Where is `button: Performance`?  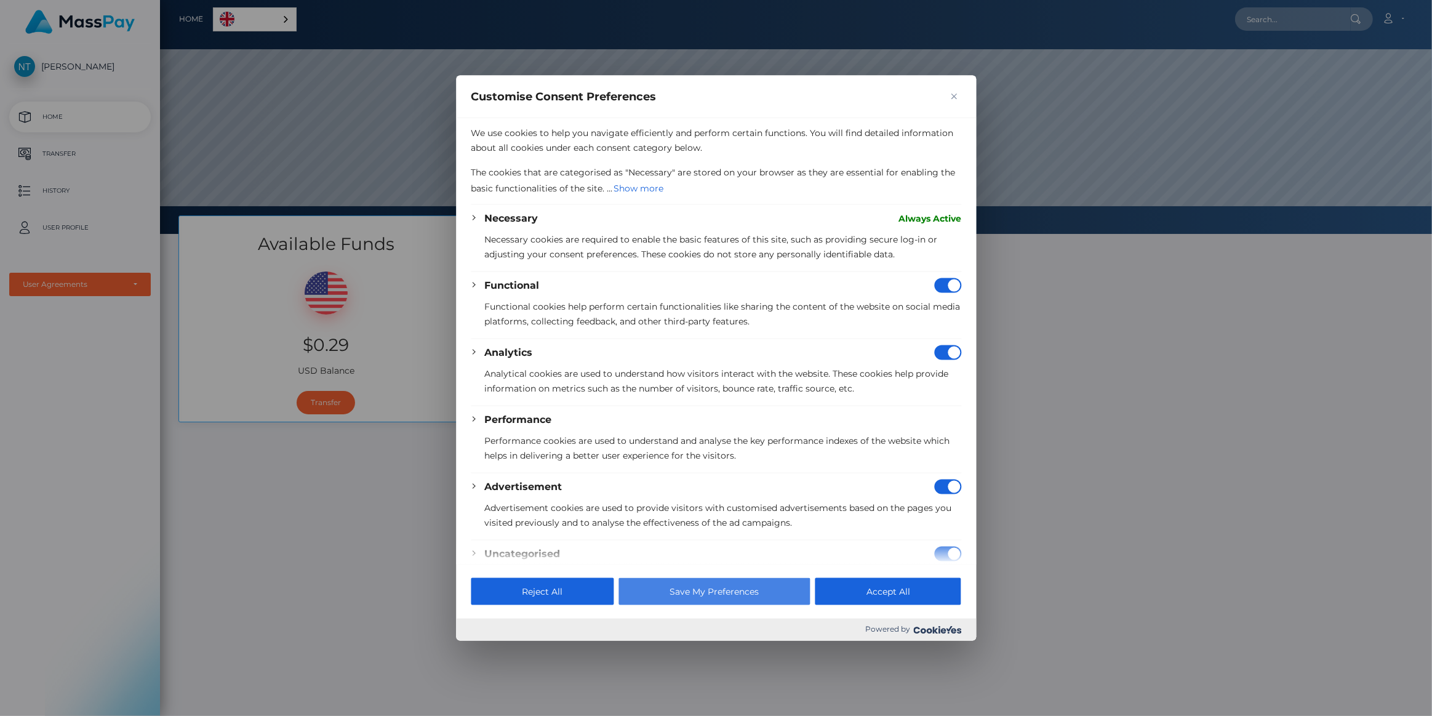 button: Performance is located at coordinates (518, 419).